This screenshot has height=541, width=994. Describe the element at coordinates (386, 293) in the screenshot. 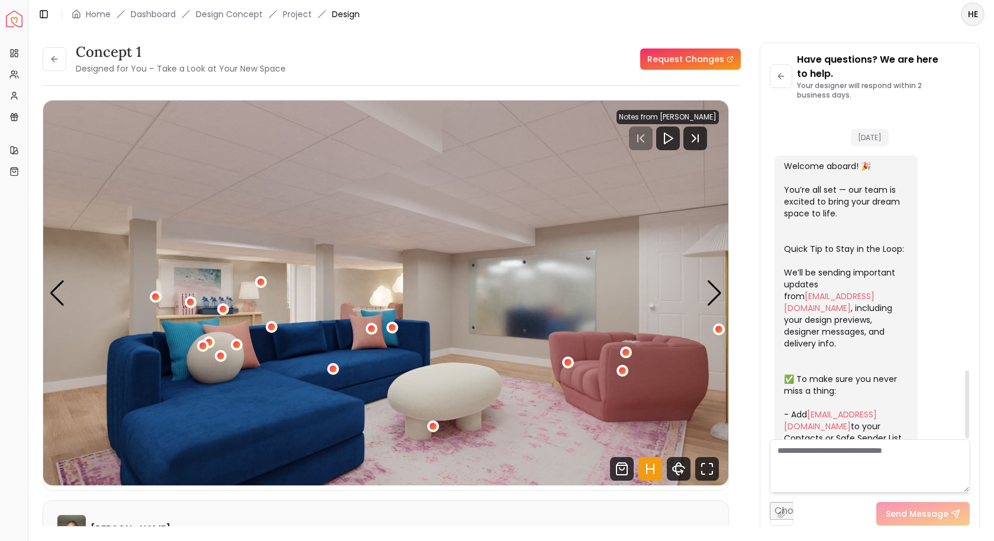

I see `div: 2 / 6` at that location.